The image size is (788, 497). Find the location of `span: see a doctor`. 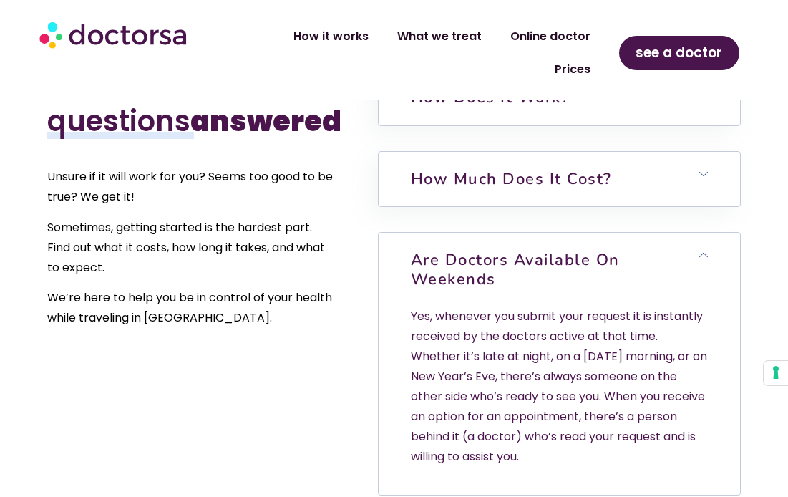

span: see a doctor is located at coordinates (678, 53).